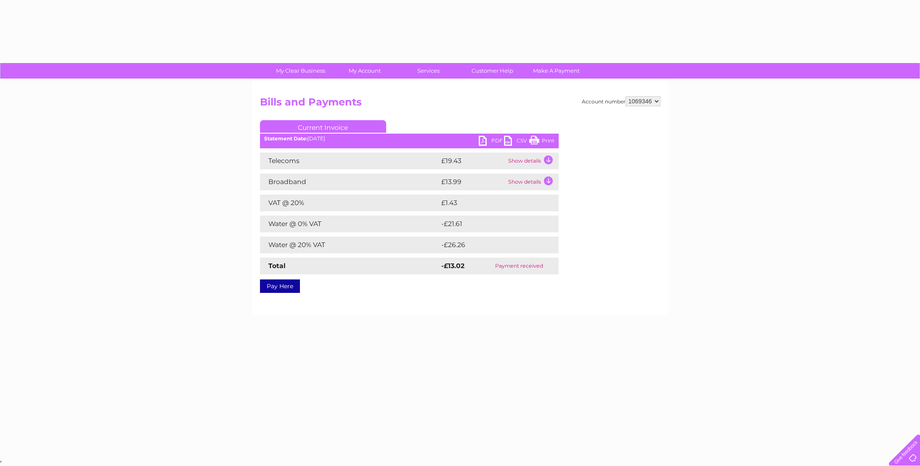  What do you see at coordinates (349, 245) in the screenshot?
I see `td: Water @ 20% VAT` at bounding box center [349, 245].